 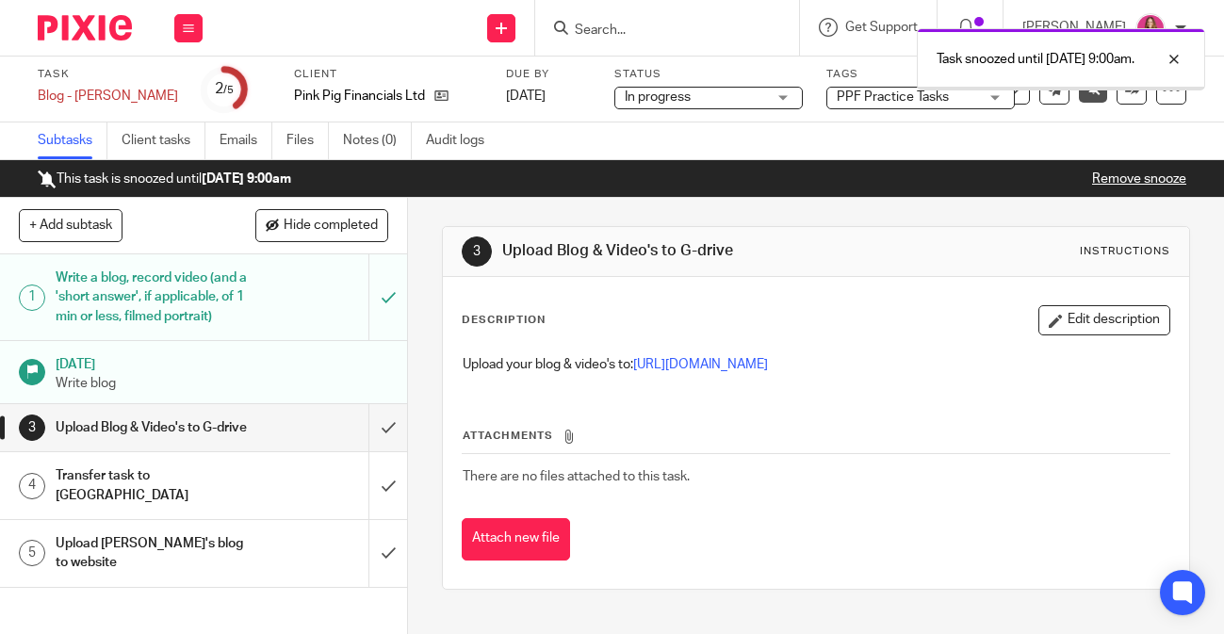 I want to click on span: PPF Practice Tasks, so click(x=892, y=97).